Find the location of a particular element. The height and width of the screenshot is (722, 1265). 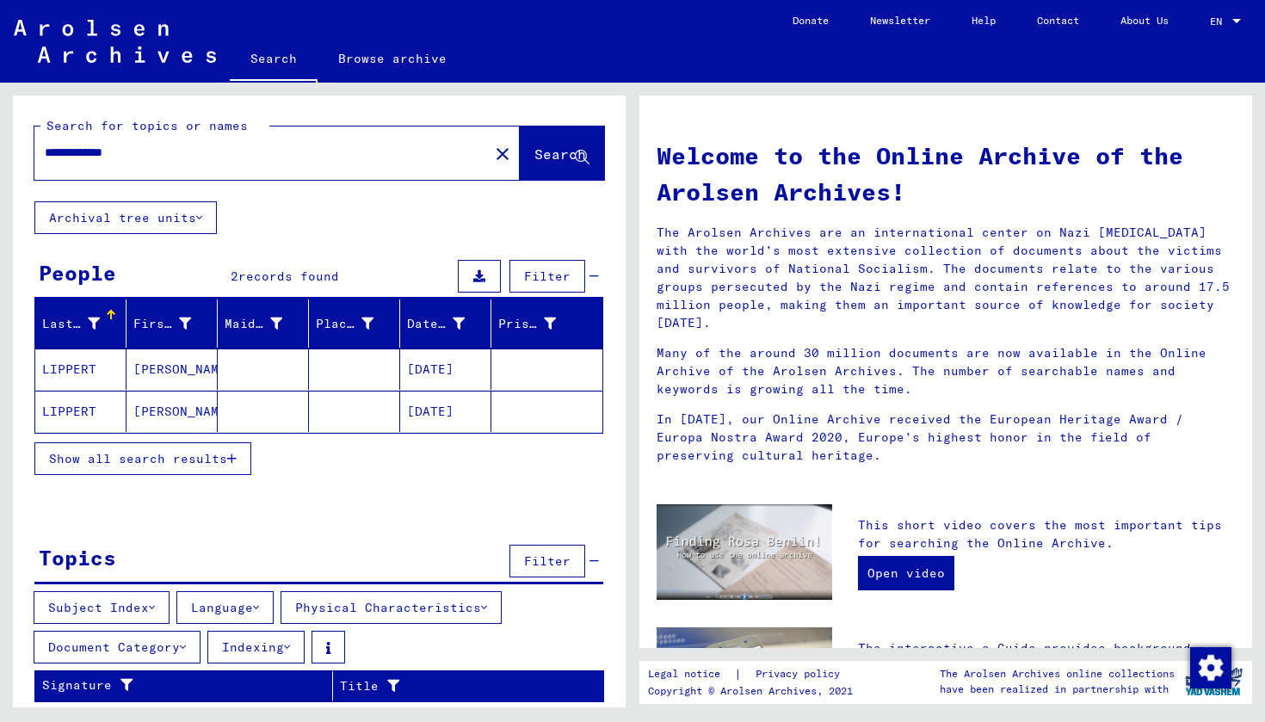

p: Copyright © Arolsen Archives, 2021 is located at coordinates (754, 691).